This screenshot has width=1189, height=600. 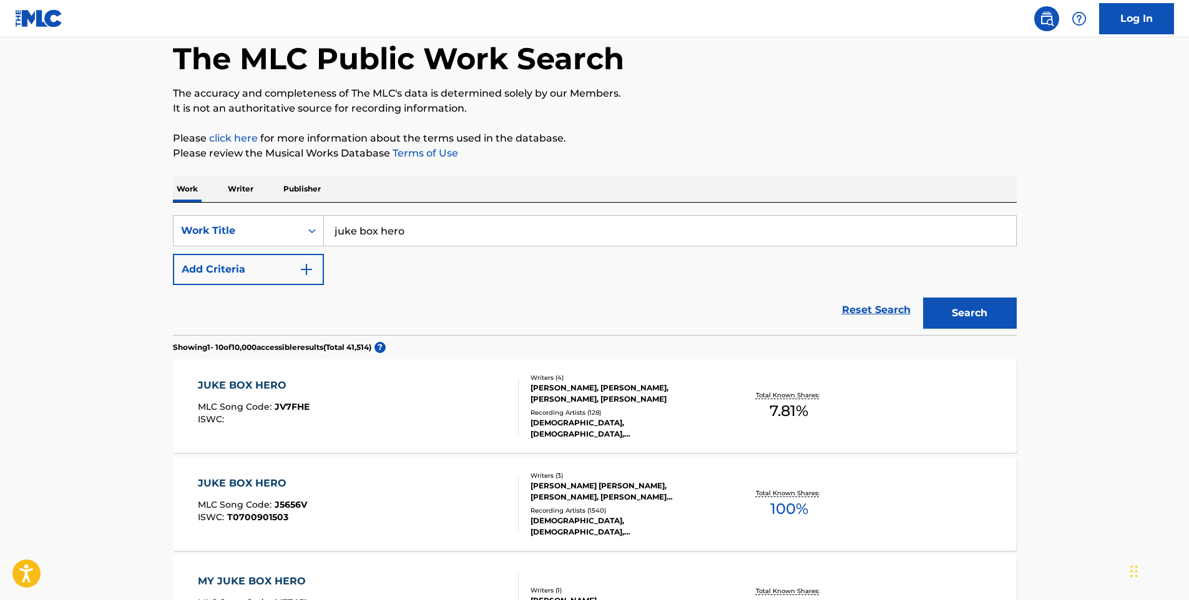 What do you see at coordinates (248, 270) in the screenshot?
I see `button: Add Criteria` at bounding box center [248, 270].